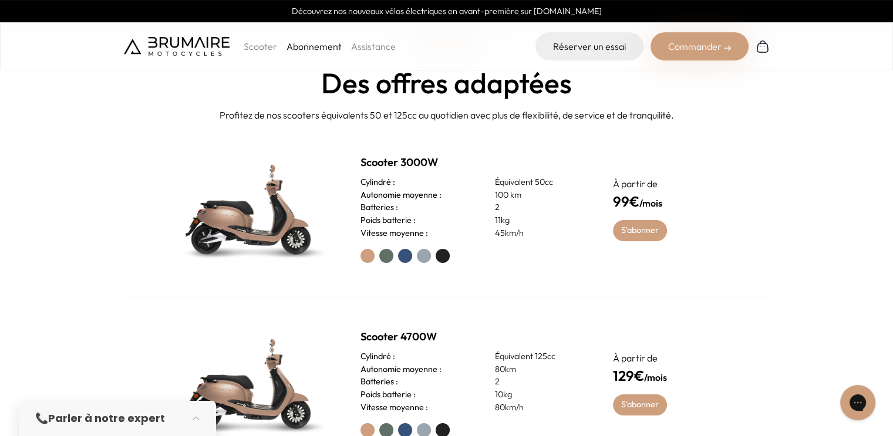 Image resolution: width=893 pixels, height=436 pixels. Describe the element at coordinates (473, 337) in the screenshot. I see `h2: Scooter 4700W` at that location.